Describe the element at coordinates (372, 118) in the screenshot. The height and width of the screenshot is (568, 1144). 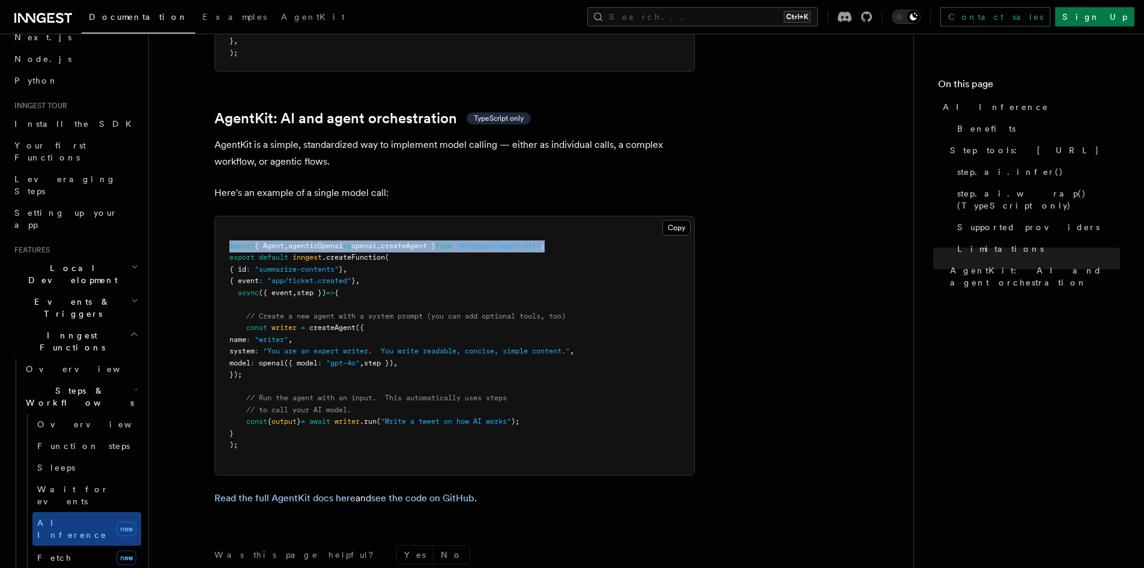
I see `a: AgentKit: AI and agent orchestrationTypeScript only` at that location.